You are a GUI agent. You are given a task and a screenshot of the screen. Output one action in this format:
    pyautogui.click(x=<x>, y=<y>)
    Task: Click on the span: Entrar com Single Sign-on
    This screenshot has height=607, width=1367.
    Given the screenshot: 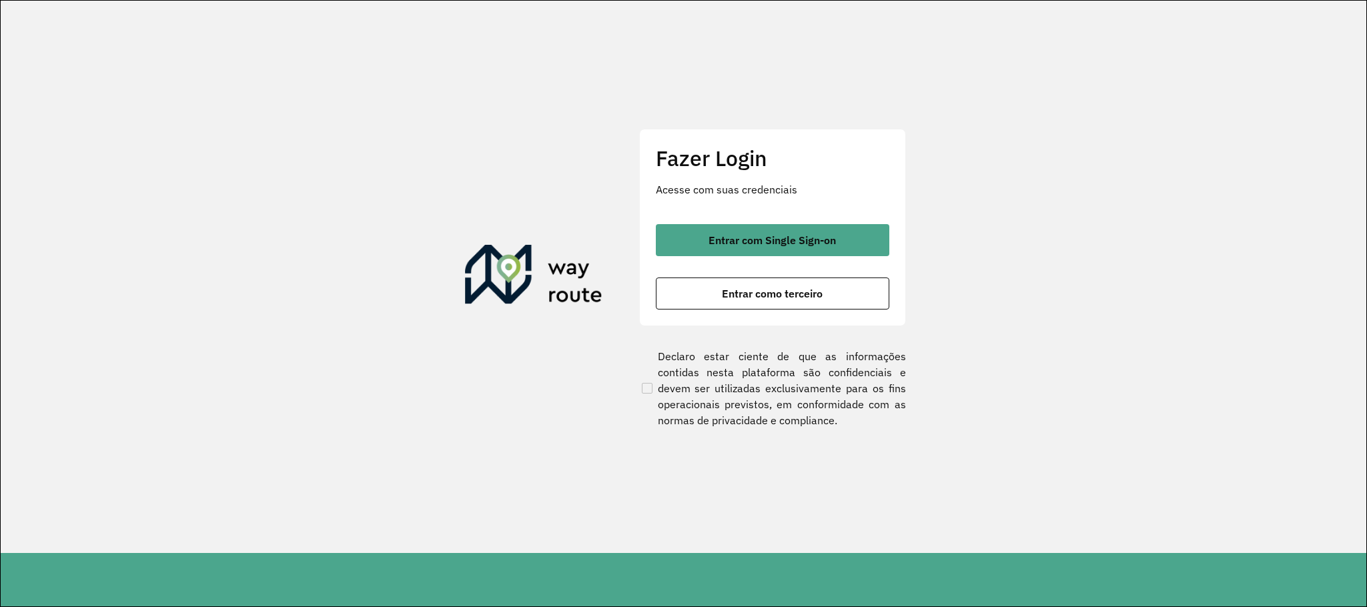 What is the action you would take?
    pyautogui.click(x=772, y=240)
    